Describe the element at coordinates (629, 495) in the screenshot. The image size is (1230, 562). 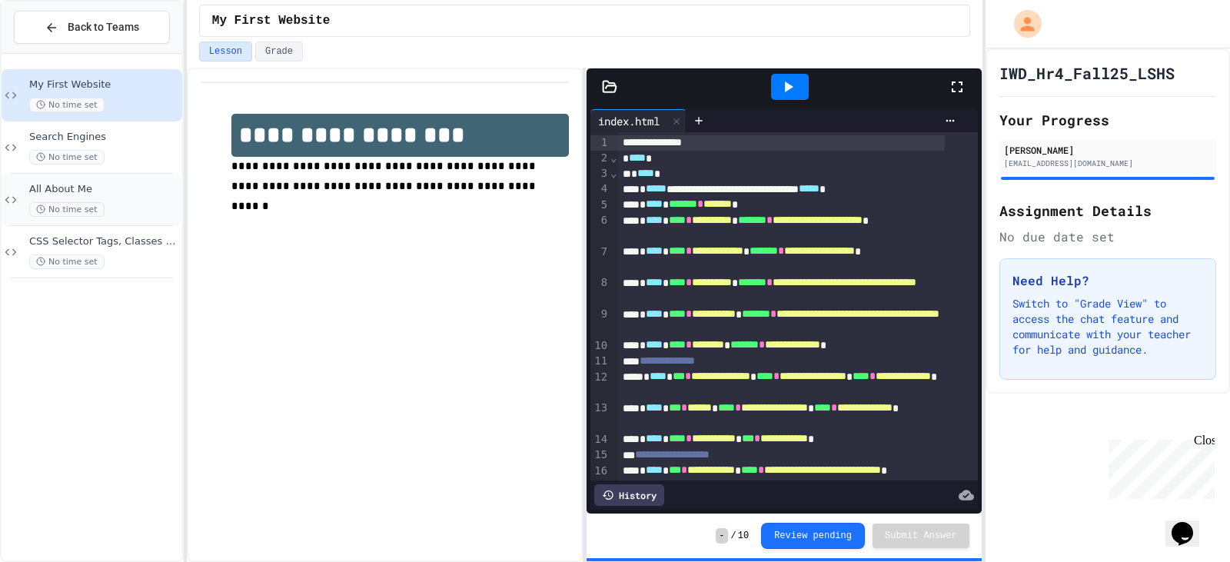
I see `div: History` at that location.